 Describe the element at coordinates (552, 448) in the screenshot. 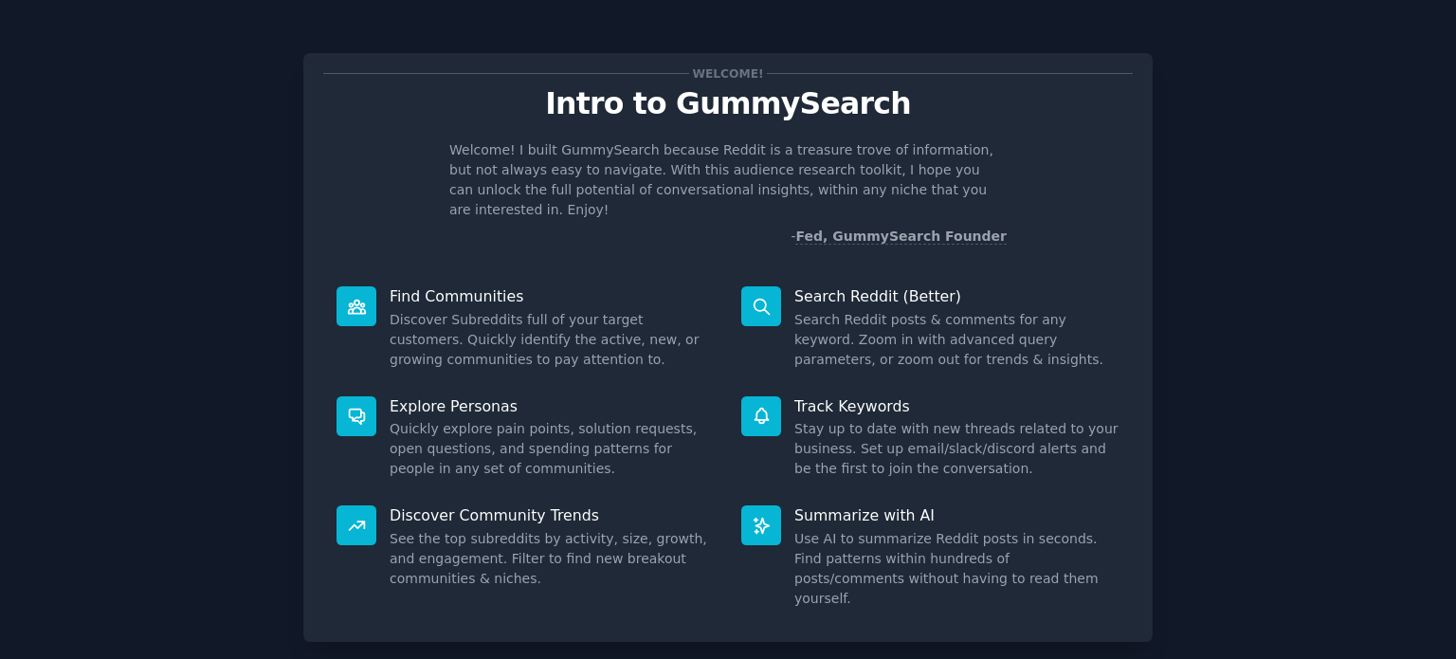

I see `dd: Quickly explore pain points, solution requests, open questions, and spending patterns for people ...` at that location.